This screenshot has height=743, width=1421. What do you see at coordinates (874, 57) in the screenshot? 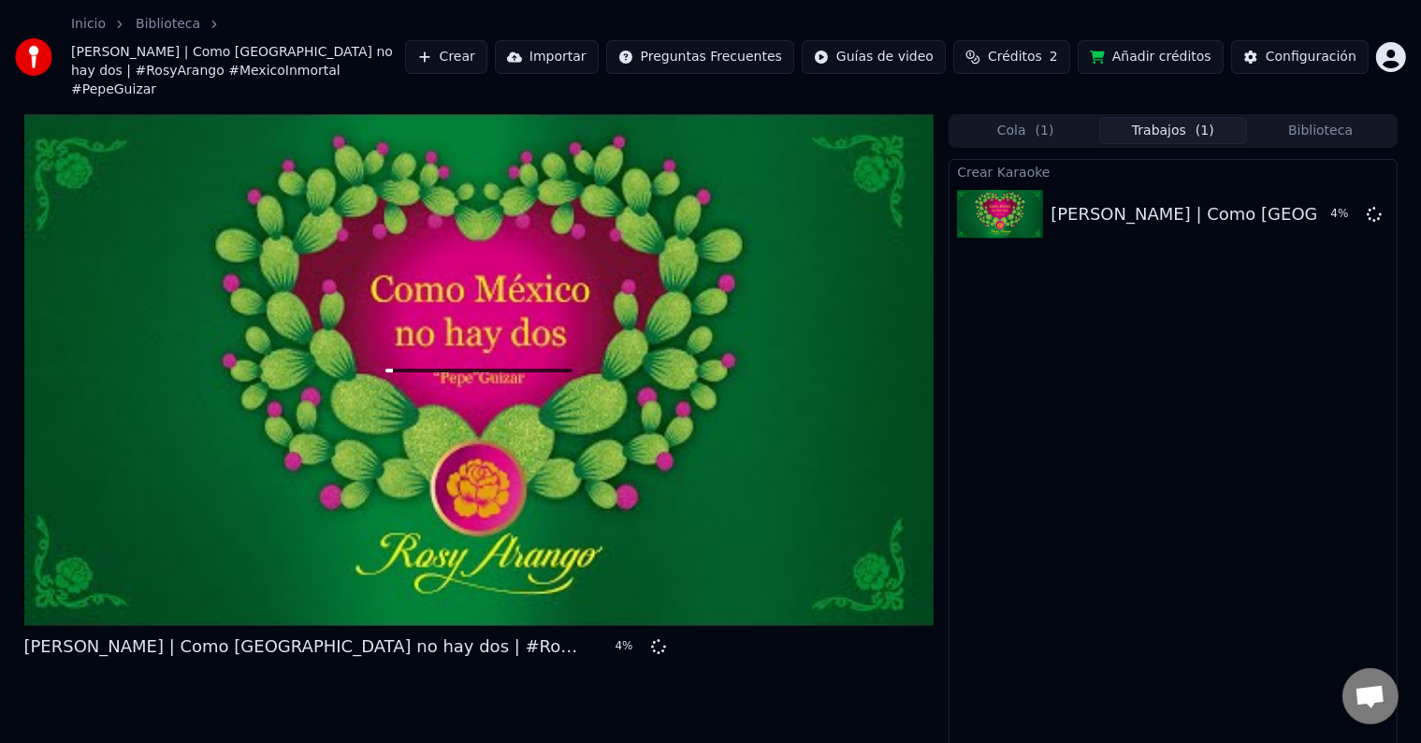
I see `button: Guías de video` at bounding box center [874, 57].